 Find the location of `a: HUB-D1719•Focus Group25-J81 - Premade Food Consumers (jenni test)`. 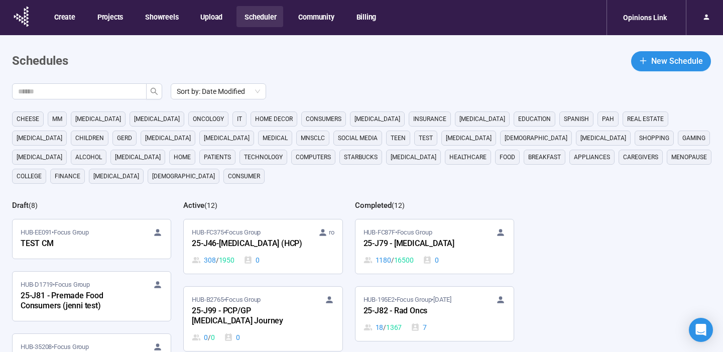

a: HUB-D1719•Focus Group25-J81 - Premade Food Consumers (jenni test) is located at coordinates (91, 296).